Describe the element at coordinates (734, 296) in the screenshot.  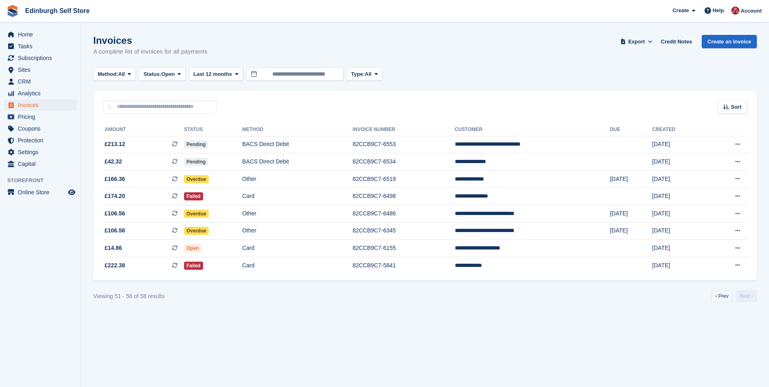
I see `nav: Pages` at that location.